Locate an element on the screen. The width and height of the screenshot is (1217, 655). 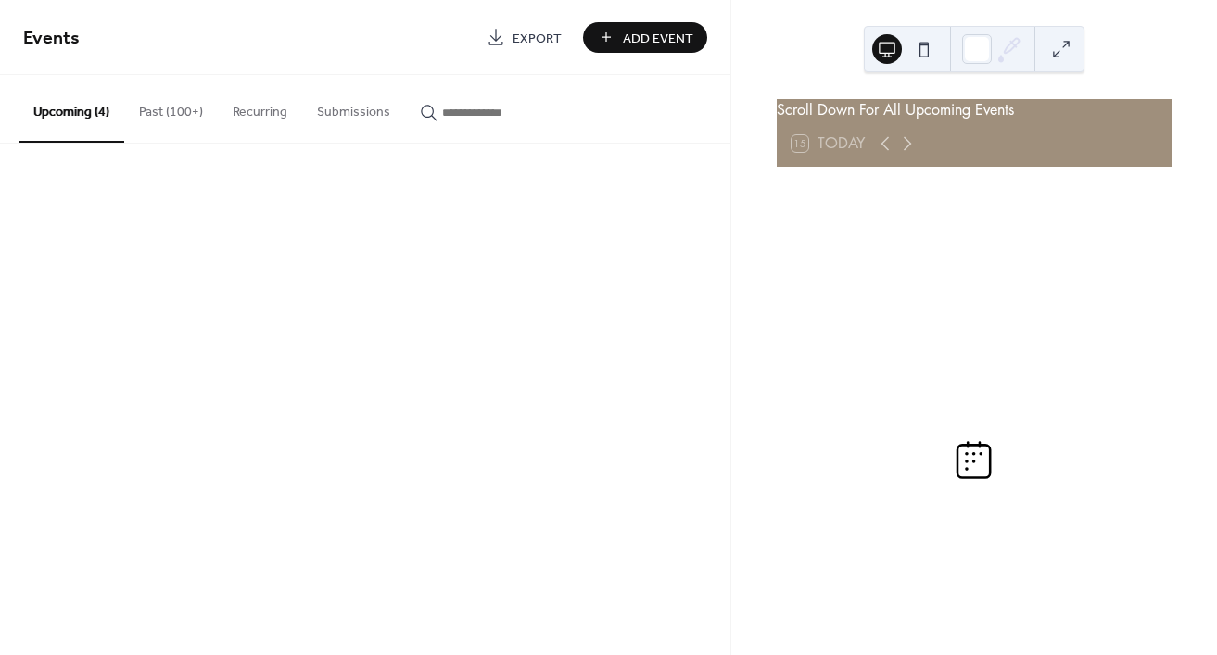
button: Recurring is located at coordinates (260, 108).